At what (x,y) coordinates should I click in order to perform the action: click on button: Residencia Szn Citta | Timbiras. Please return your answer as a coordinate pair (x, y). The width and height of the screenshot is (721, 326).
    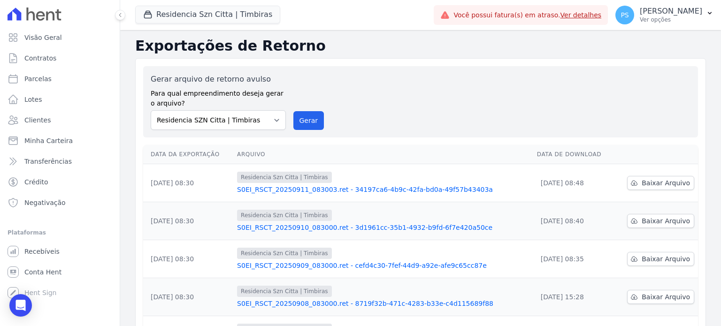
    Looking at the image, I should click on (208, 15).